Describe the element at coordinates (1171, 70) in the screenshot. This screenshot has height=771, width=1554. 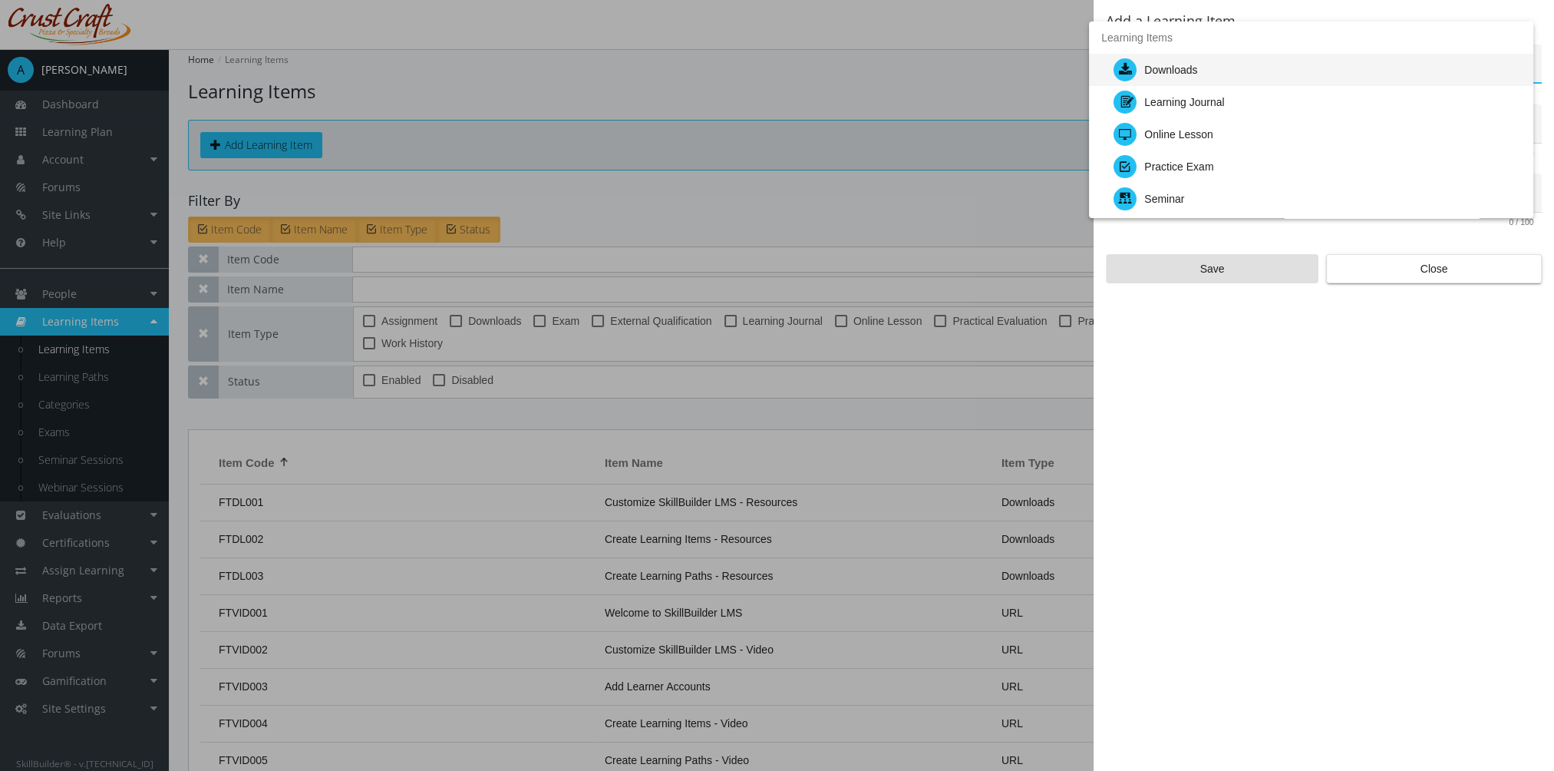
I see `div: Downloads` at that location.